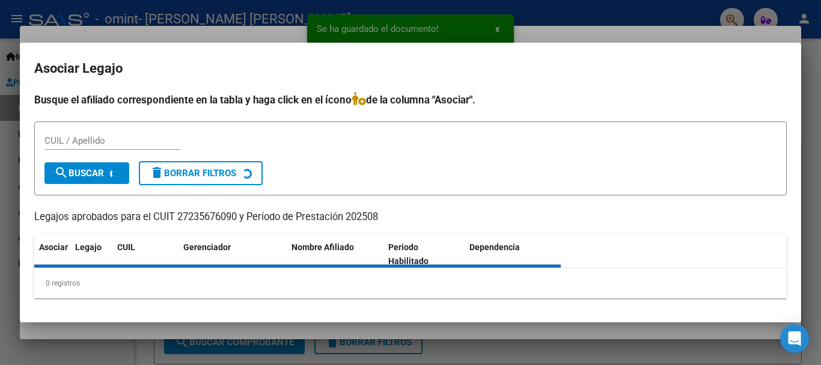 Image resolution: width=821 pixels, height=365 pixels. I want to click on span: Gerenciador, so click(207, 247).